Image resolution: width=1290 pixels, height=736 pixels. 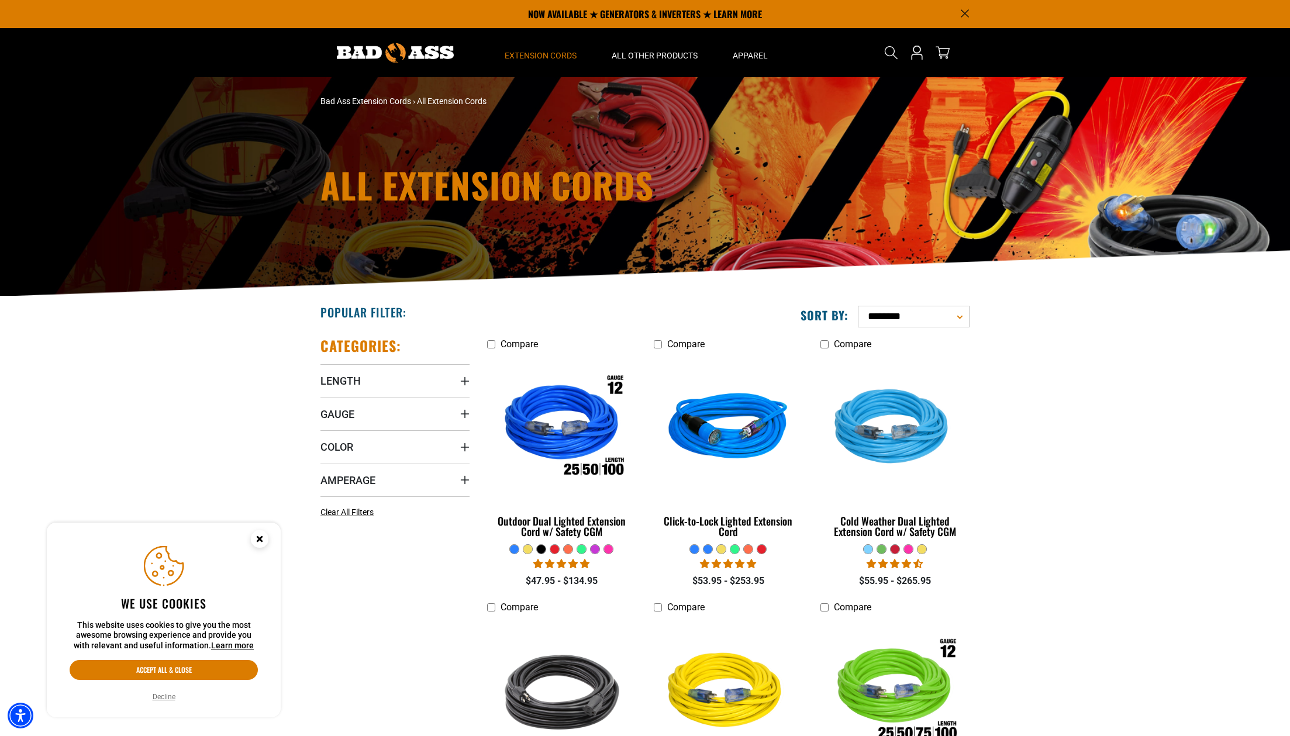 I want to click on div: Click-to-Lock Lighted Extension Cord, so click(x=728, y=526).